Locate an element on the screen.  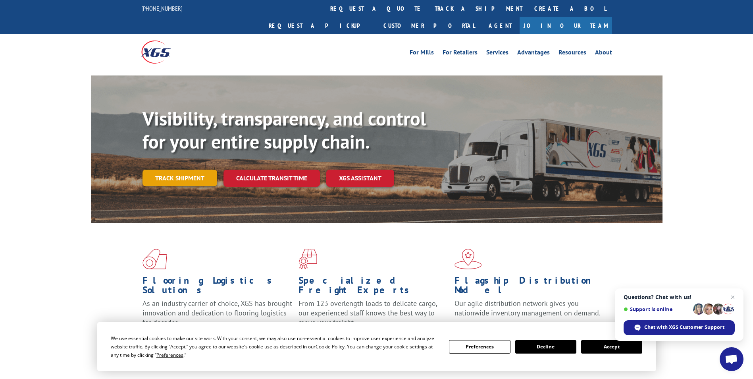
h1: Flooring Logistics Solutions is located at coordinates (218, 287).